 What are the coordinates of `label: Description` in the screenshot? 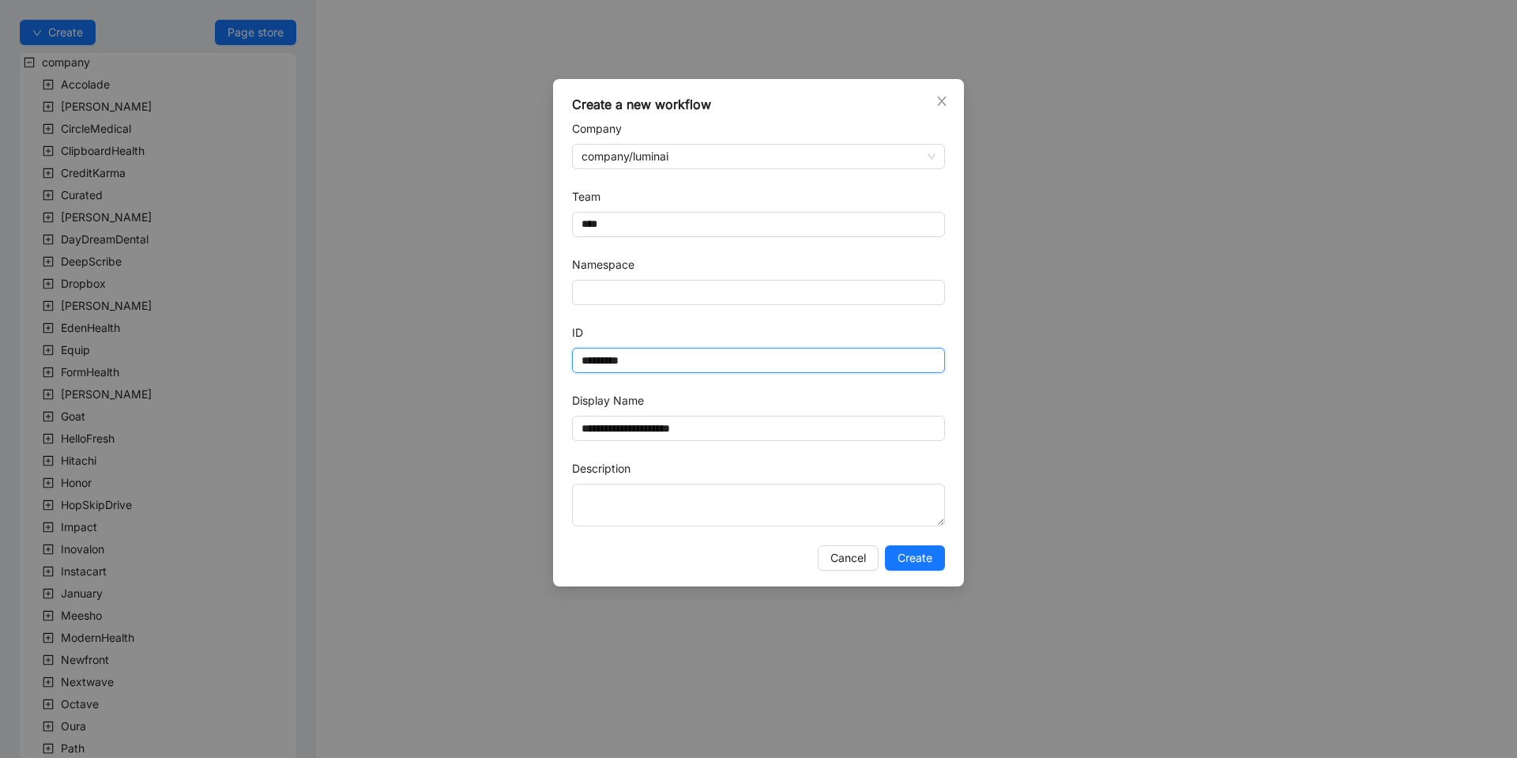 It's located at (601, 469).